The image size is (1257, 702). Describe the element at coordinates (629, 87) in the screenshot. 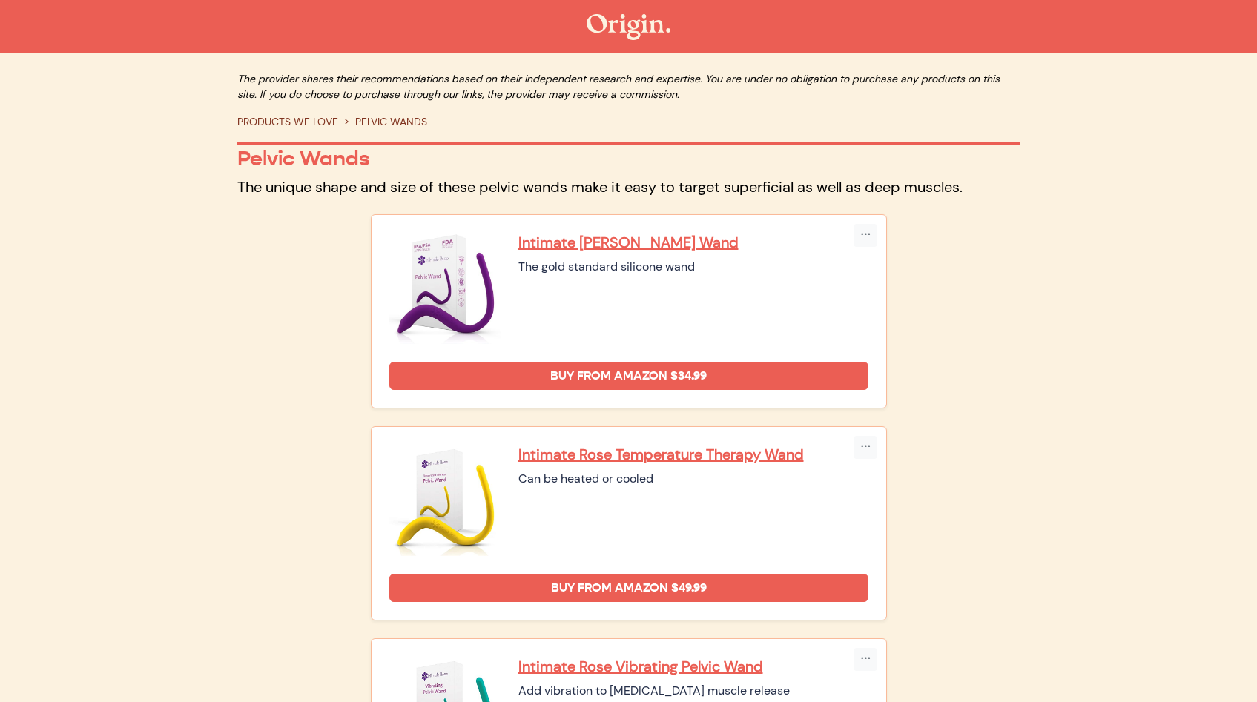

I see `p: The provider shares their recommendations based on their independent research and expertise. You ...` at that location.